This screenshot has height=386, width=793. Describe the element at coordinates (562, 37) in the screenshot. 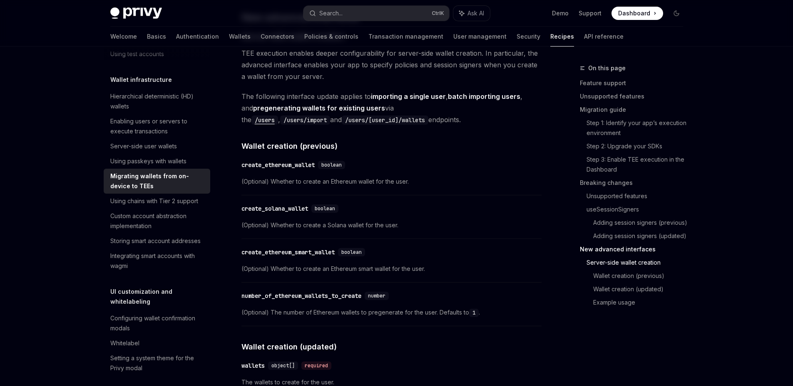

I see `a: Recipes` at that location.